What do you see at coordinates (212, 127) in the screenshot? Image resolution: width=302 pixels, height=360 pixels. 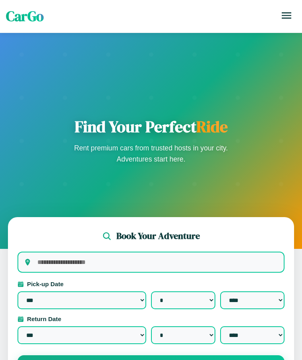 I see `span: Ride` at bounding box center [212, 127].